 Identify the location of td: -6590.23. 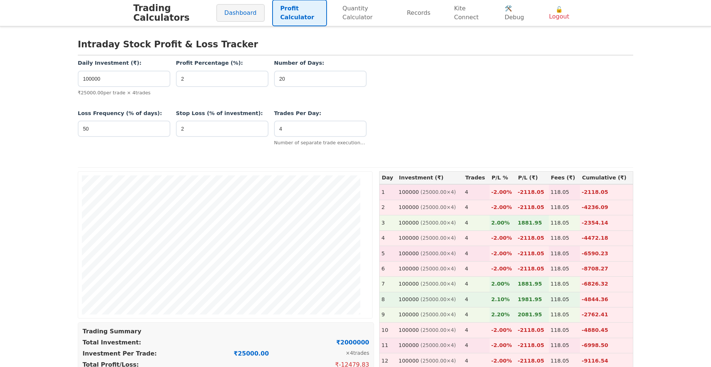
(606, 254).